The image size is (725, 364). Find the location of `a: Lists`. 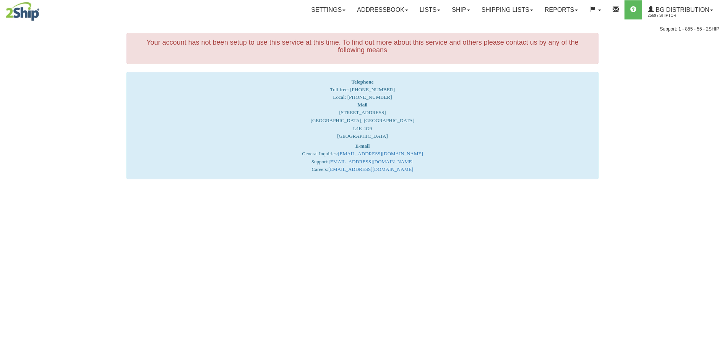

a: Lists is located at coordinates (430, 10).